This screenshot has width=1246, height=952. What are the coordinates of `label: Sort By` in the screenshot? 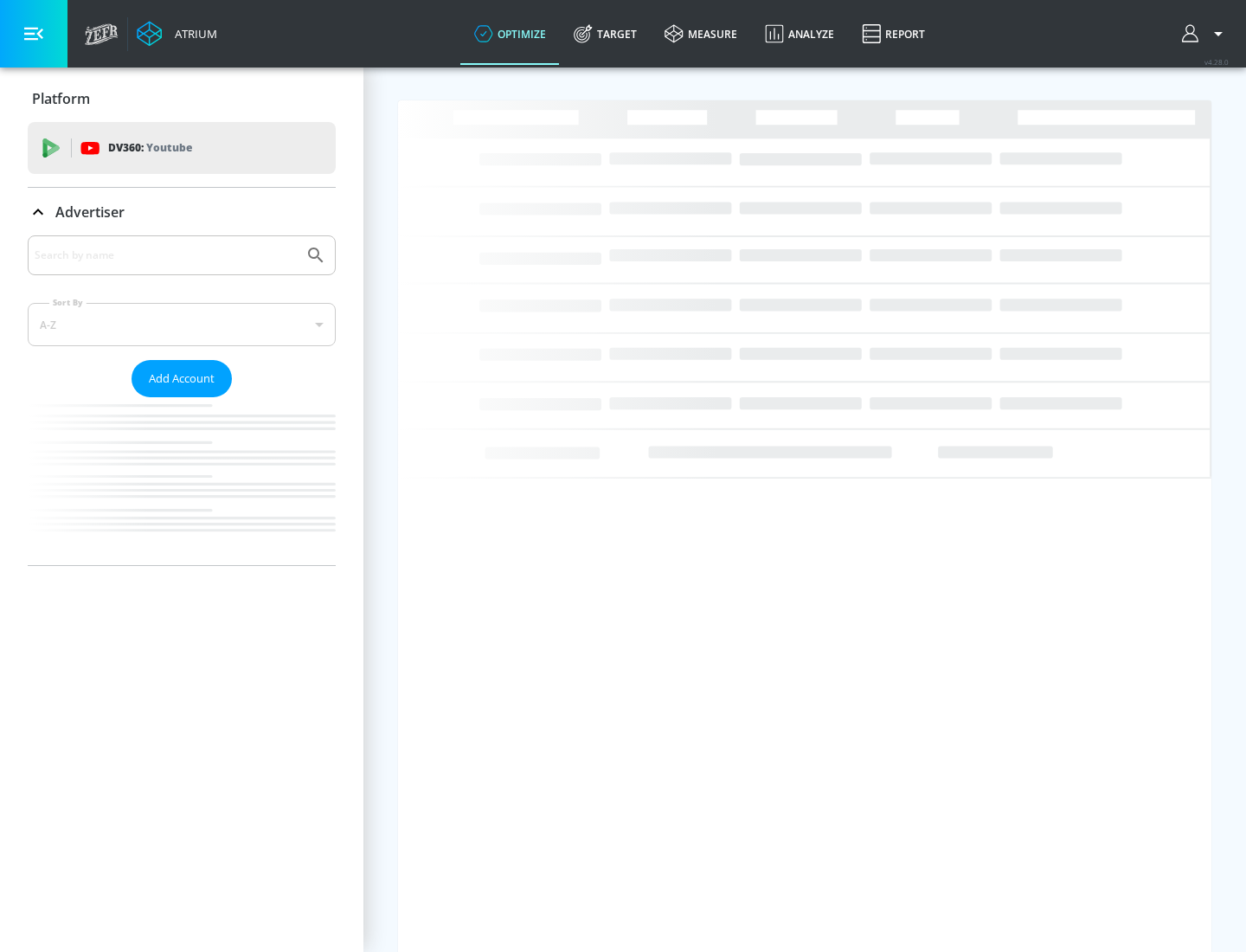 It's located at (68, 302).